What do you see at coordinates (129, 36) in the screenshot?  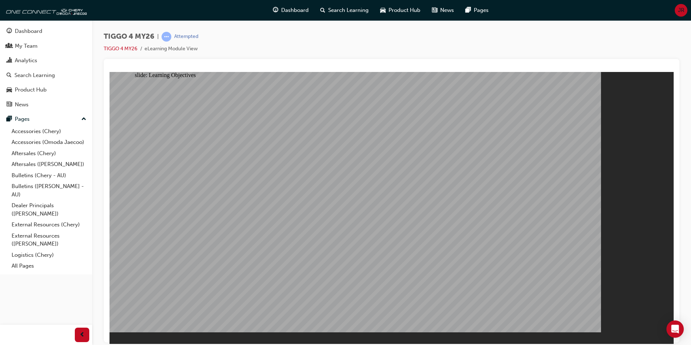 I see `span: TIGGO 4 MY26` at bounding box center [129, 36].